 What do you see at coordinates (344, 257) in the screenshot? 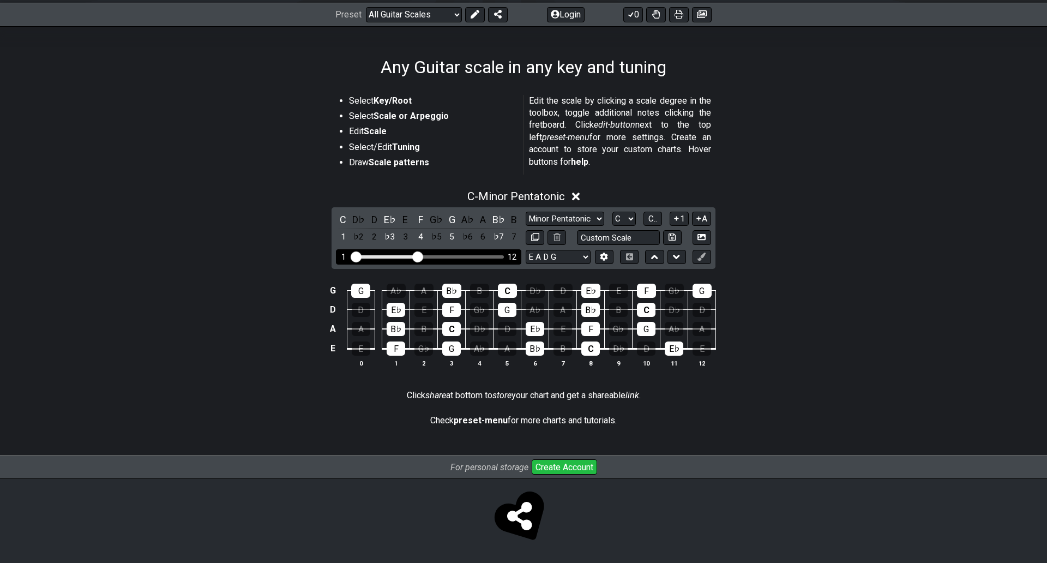
I see `div: 1` at bounding box center [344, 257].